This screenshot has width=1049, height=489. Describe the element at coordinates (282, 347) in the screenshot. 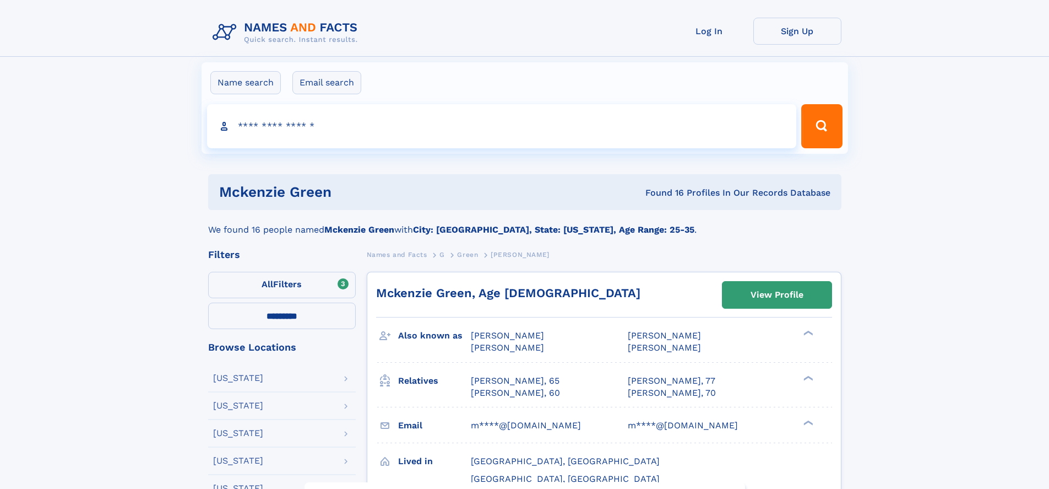

I see `div: Browse Locations` at that location.